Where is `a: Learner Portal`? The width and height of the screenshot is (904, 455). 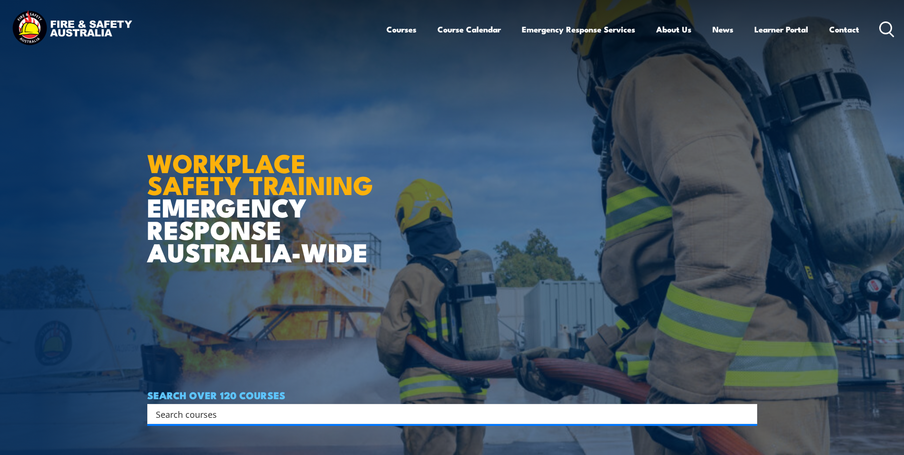
a: Learner Portal is located at coordinates (781, 29).